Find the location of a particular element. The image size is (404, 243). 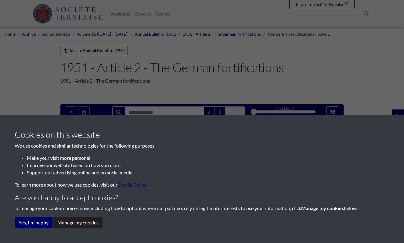

p: We use cookies and similar technologies for the following purposes: is located at coordinates (202, 146).